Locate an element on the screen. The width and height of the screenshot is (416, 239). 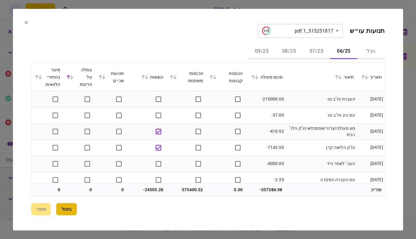
div: תאריך is located at coordinates (370, 77).